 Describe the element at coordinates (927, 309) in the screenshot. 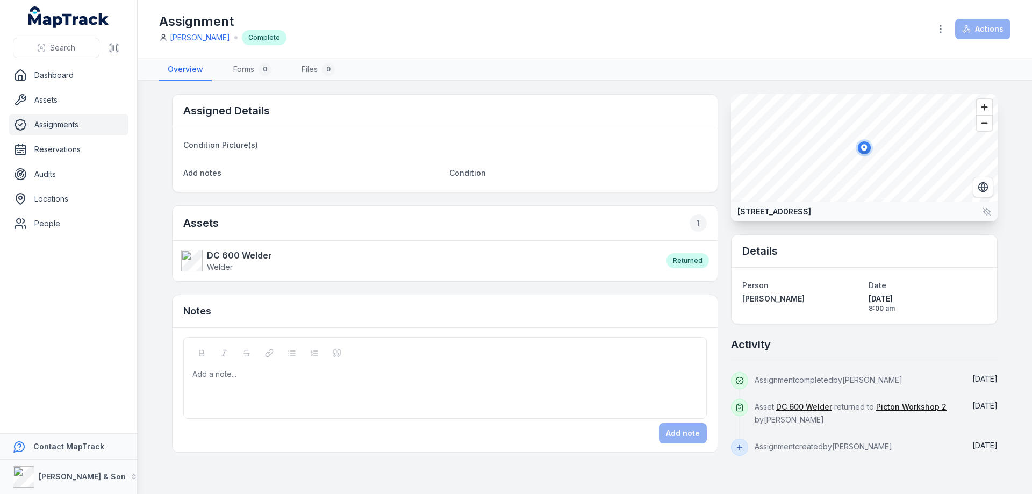

I see `span: 8:00 am` at that location.